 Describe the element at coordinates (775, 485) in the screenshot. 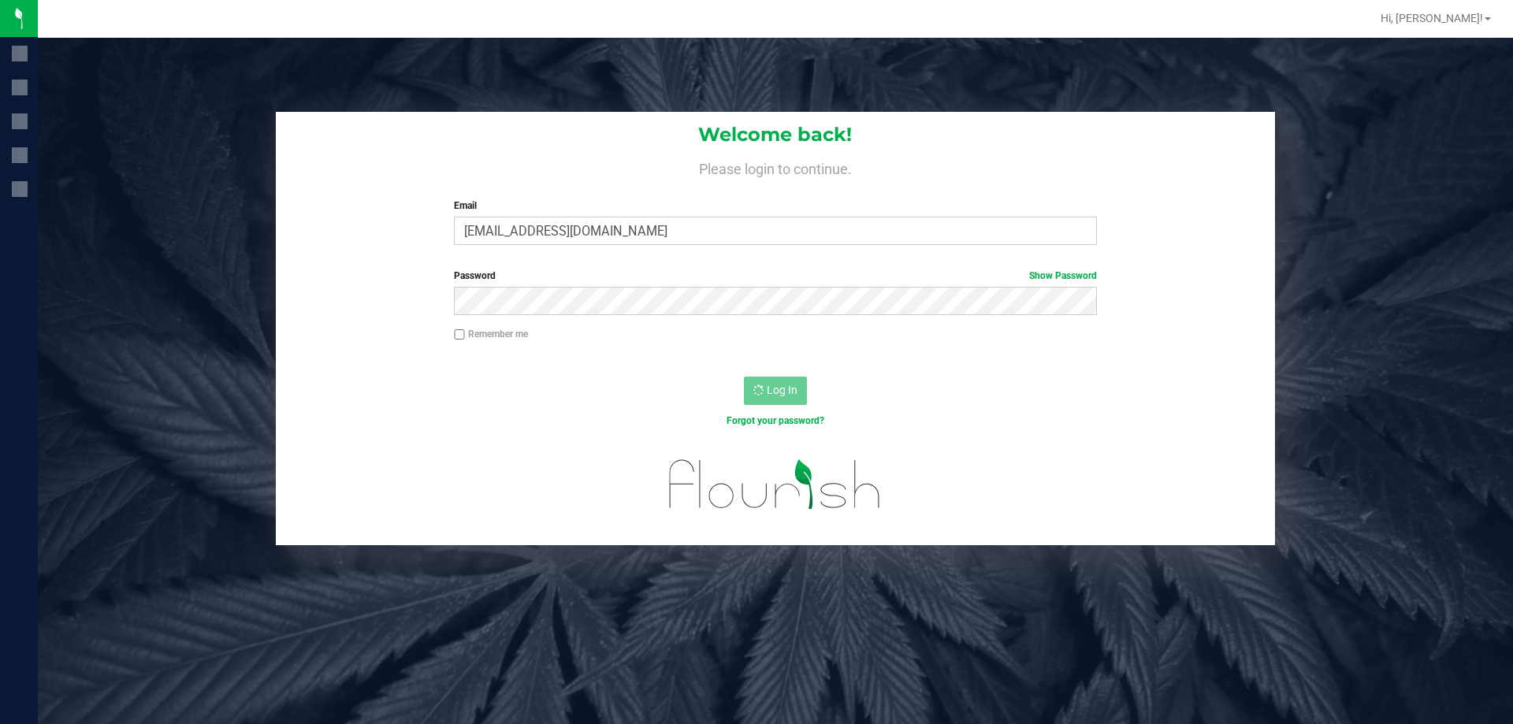

I see `img: flourish_logo.svg` at that location.